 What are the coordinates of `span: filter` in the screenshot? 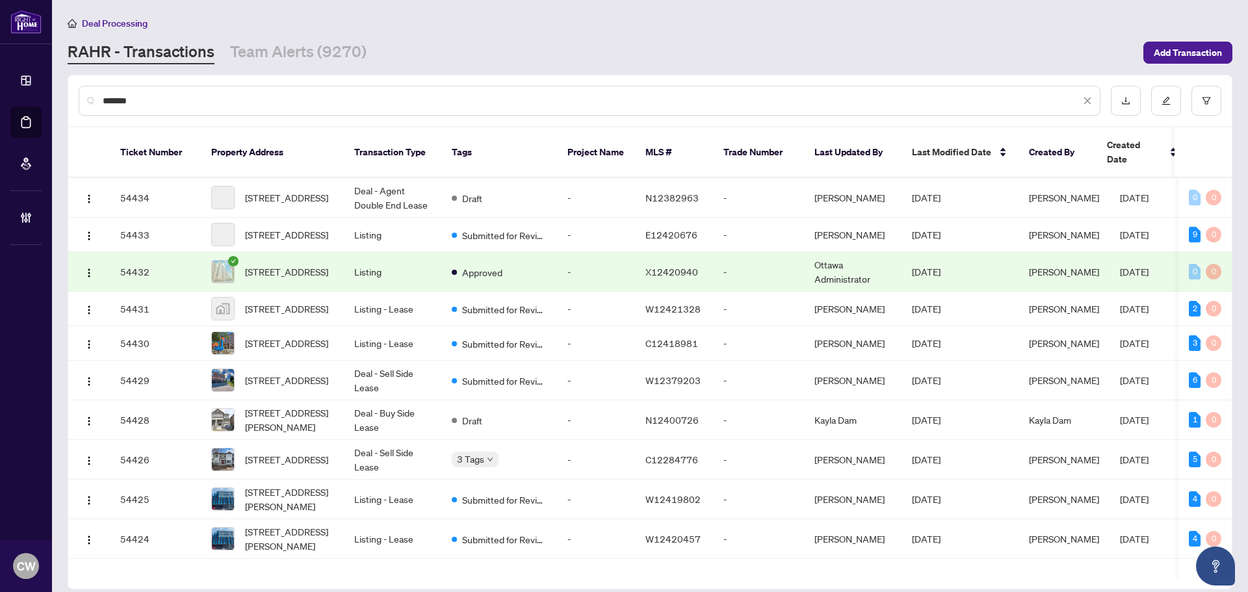 It's located at (1206, 101).